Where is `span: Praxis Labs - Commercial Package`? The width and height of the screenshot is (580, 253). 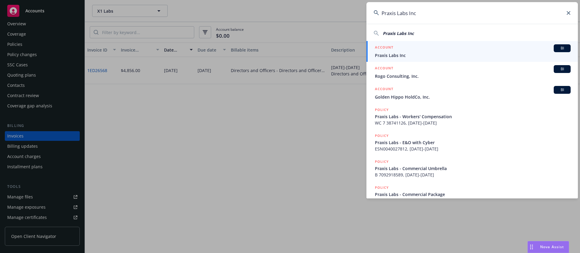 span: Praxis Labs - Commercial Package is located at coordinates (472, 194).